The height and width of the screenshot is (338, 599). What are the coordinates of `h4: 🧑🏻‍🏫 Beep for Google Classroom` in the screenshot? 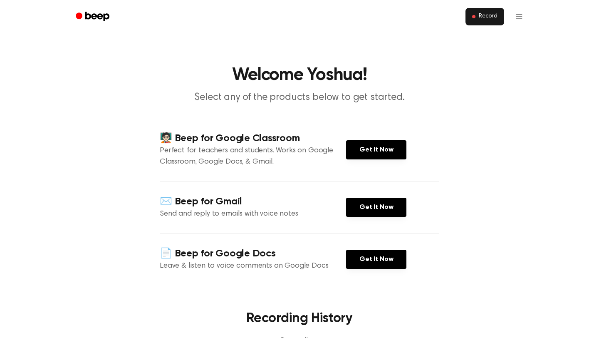 It's located at (253, 138).